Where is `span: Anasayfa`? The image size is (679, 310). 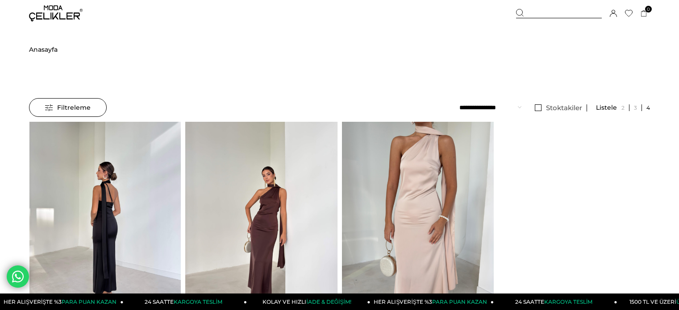 span: Anasayfa is located at coordinates (43, 50).